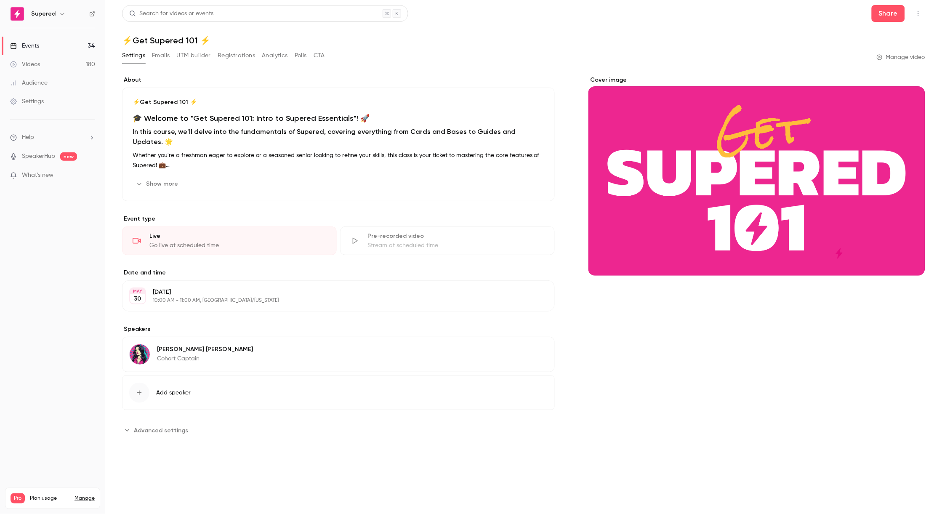 Image resolution: width=942 pixels, height=514 pixels. What do you see at coordinates (29, 83) in the screenshot?
I see `div: Audience` at bounding box center [29, 83].